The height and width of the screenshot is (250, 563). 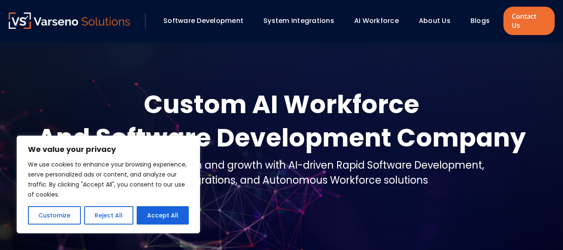 What do you see at coordinates (54, 215) in the screenshot?
I see `button: Customize` at bounding box center [54, 215].